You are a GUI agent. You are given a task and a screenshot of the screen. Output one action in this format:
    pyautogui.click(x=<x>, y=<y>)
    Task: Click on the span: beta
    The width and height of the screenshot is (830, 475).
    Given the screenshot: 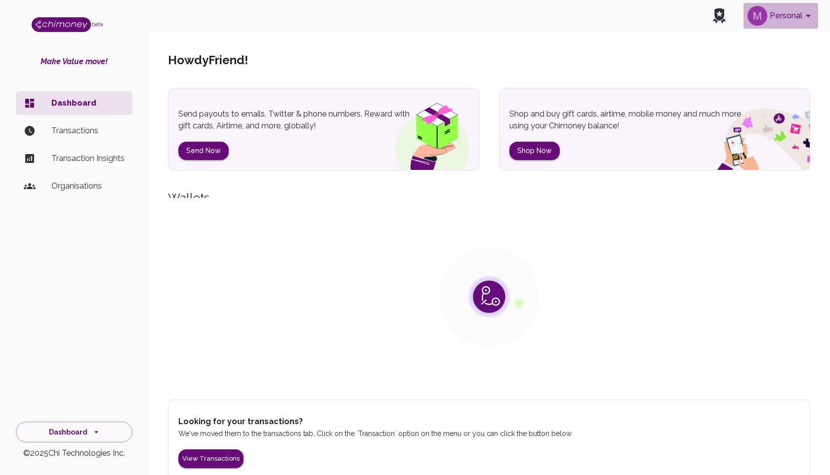 What is the action you would take?
    pyautogui.click(x=97, y=24)
    